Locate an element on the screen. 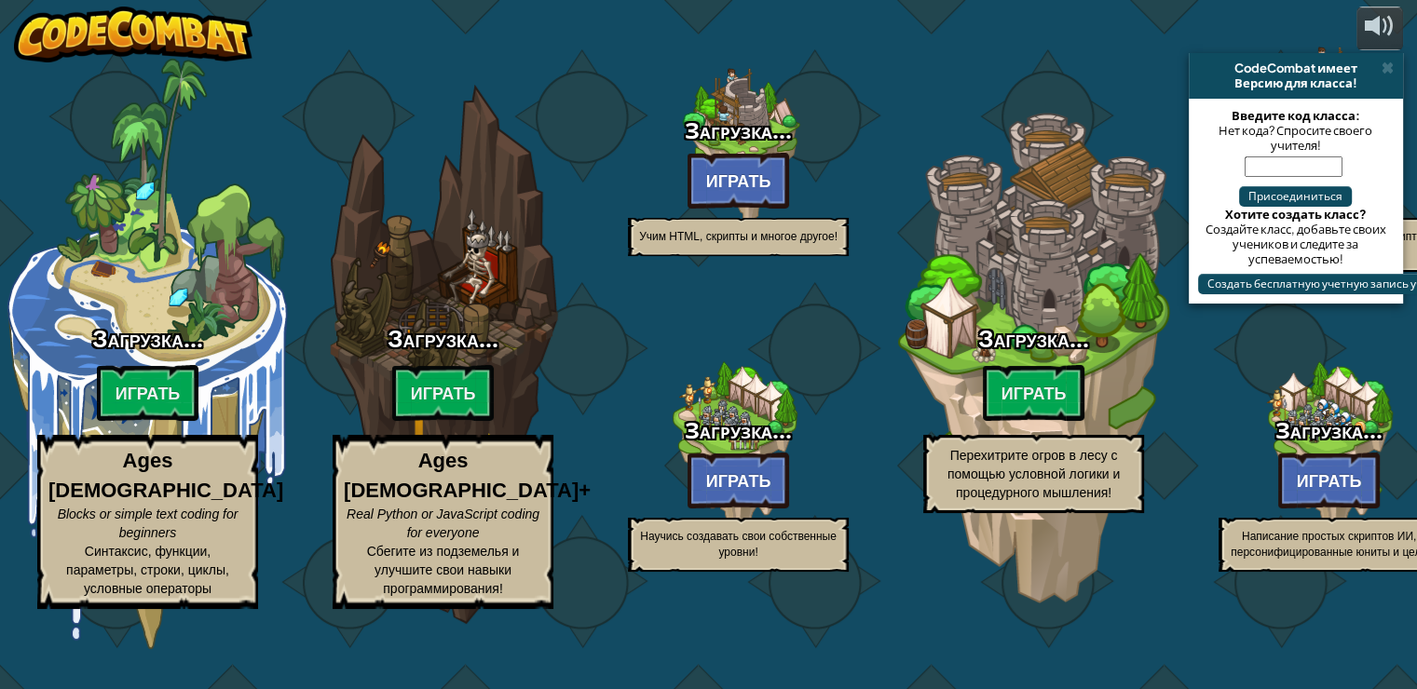  span: Синтаксис, функции, параметры, строки, циклы, условные операторы is located at coordinates (147, 570).